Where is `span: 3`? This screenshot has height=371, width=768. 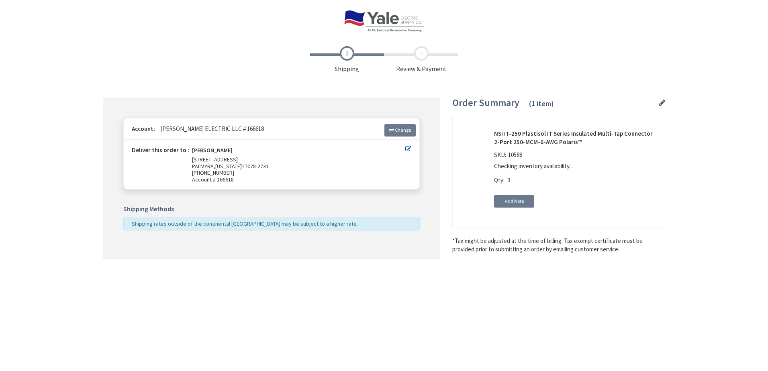 span: 3 is located at coordinates (509, 180).